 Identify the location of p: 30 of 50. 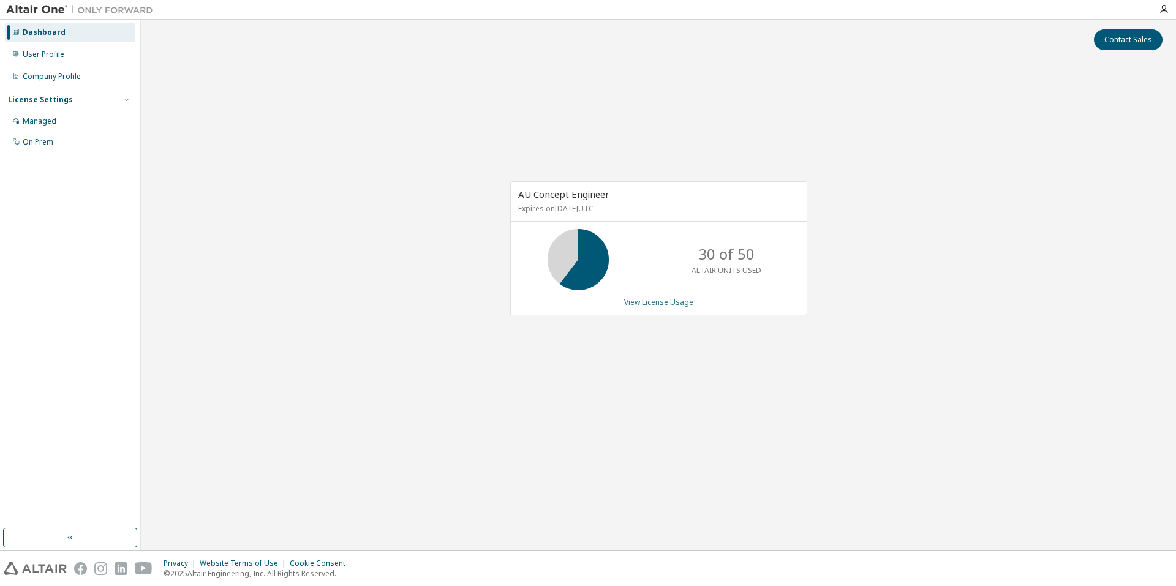
(726, 254).